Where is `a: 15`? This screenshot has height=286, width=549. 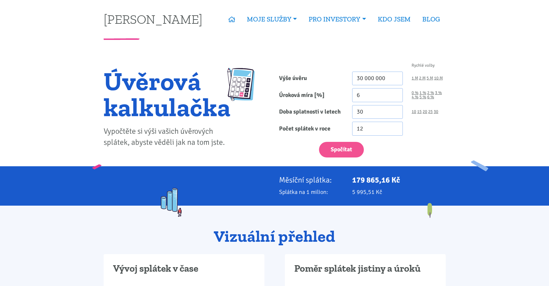 a: 15 is located at coordinates (419, 111).